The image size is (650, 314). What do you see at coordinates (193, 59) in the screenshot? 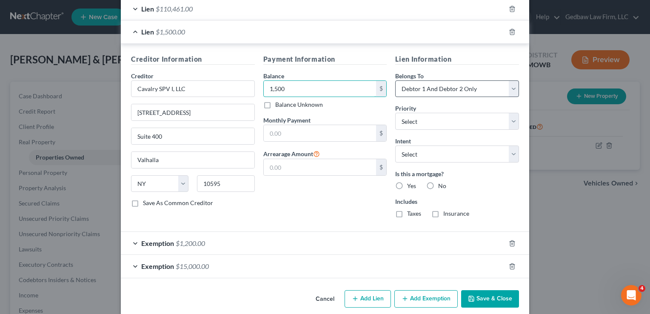
I see `h5: Creditor Information` at bounding box center [193, 59].